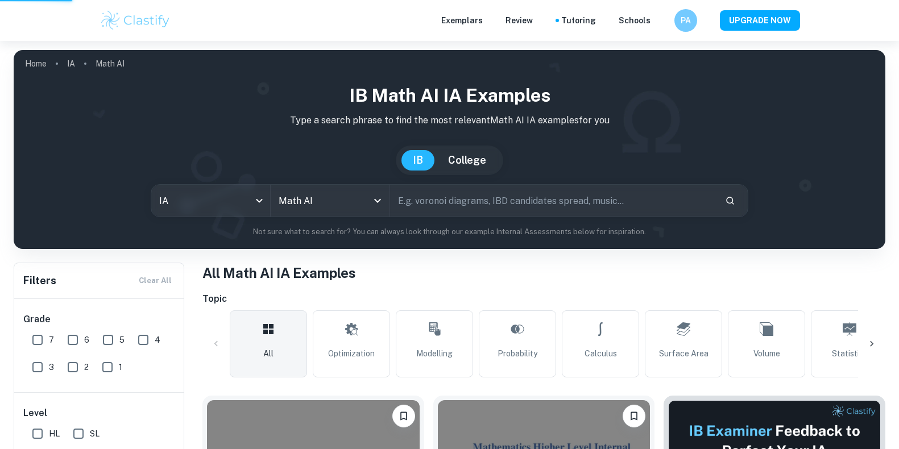  What do you see at coordinates (268, 354) in the screenshot?
I see `span: All` at bounding box center [268, 354].